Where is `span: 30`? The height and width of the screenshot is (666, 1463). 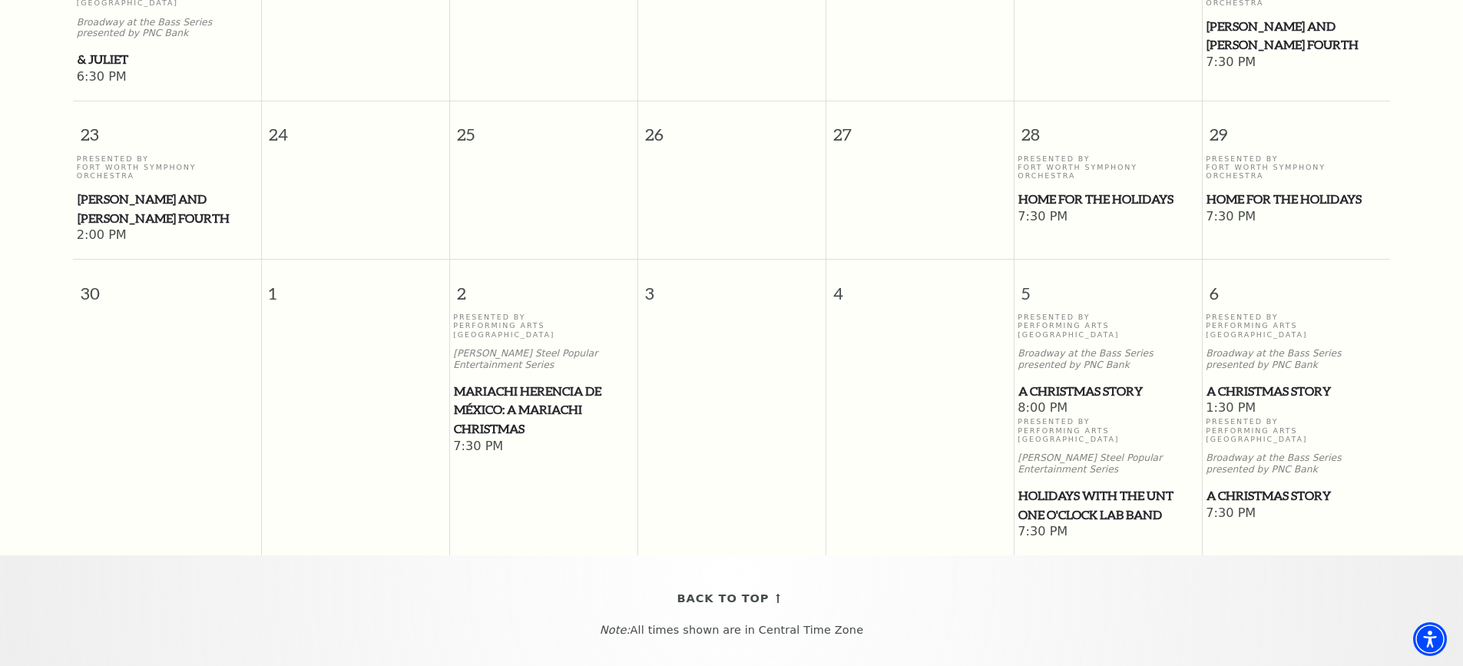 span: 30 is located at coordinates (167, 286).